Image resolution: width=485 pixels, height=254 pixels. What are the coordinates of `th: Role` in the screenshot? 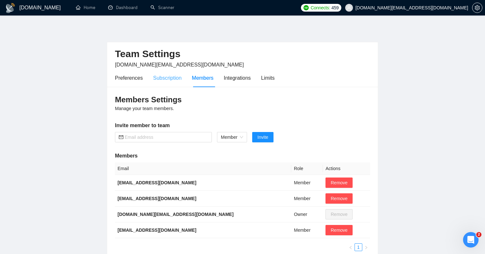 It's located at (307, 169).